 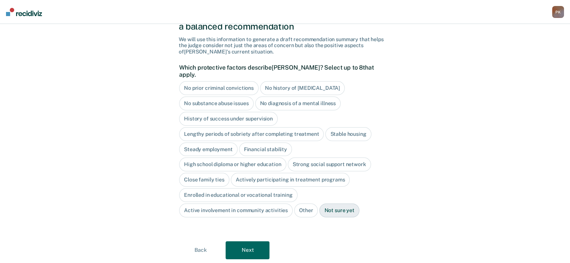 What do you see at coordinates (238, 195) in the screenshot?
I see `div: Enrolled in educational or vocational training` at bounding box center [238, 195].